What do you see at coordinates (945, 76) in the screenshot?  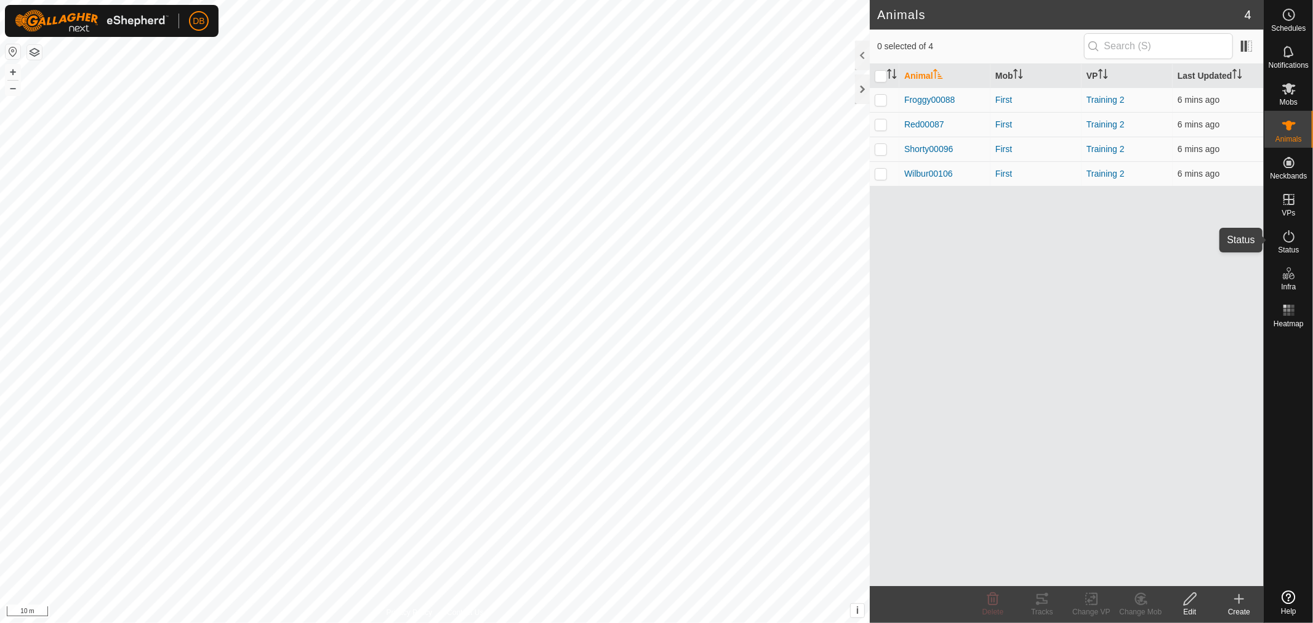 I see `th: Animal` at bounding box center [945, 76].